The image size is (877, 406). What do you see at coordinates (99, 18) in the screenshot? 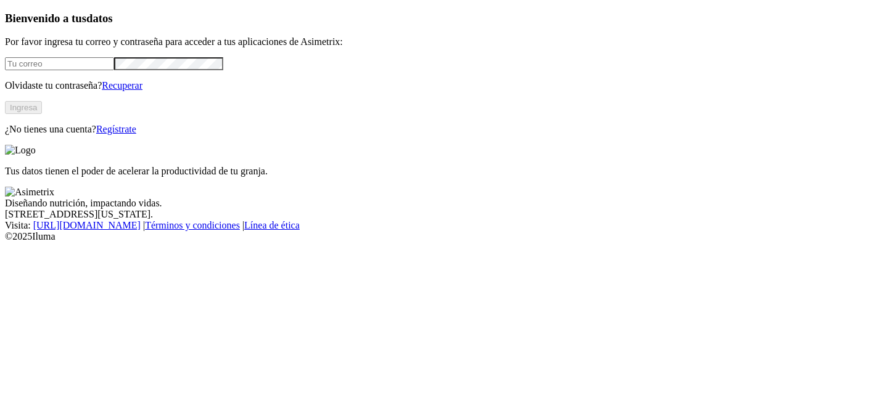
I see `span: datos` at bounding box center [99, 18].